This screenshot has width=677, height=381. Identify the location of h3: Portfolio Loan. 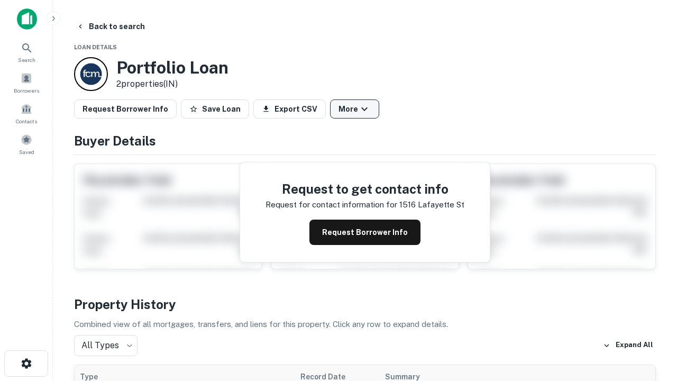
(173, 68).